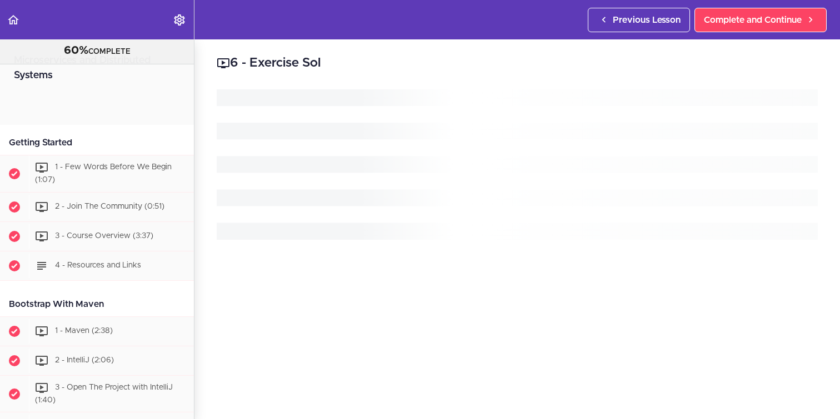  I want to click on svg: Settings Menu, so click(179, 20).